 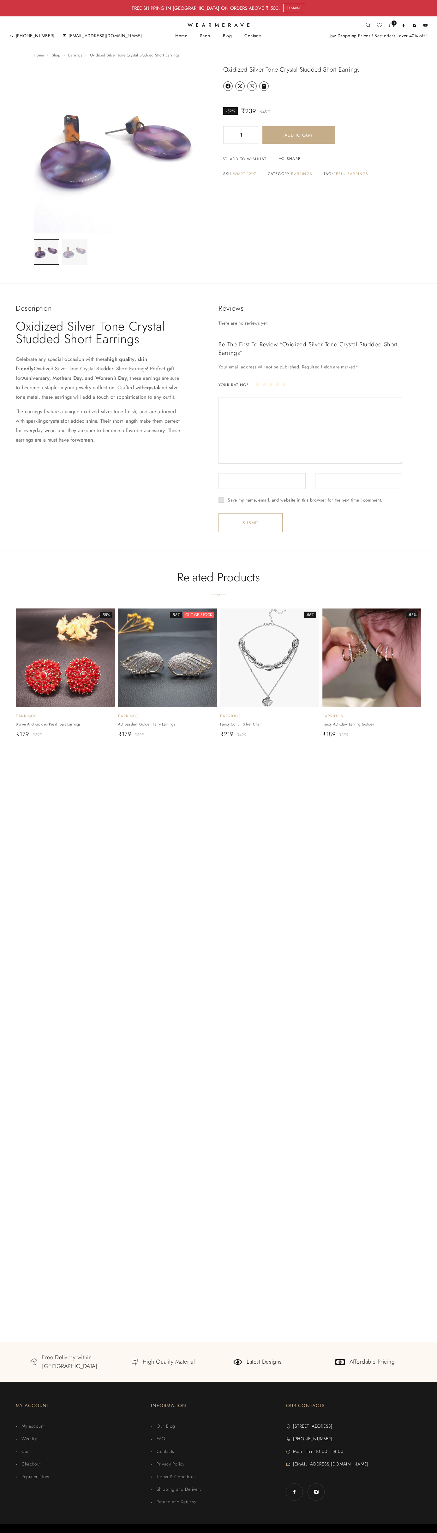 I want to click on span: Our Blog, so click(x=165, y=1426).